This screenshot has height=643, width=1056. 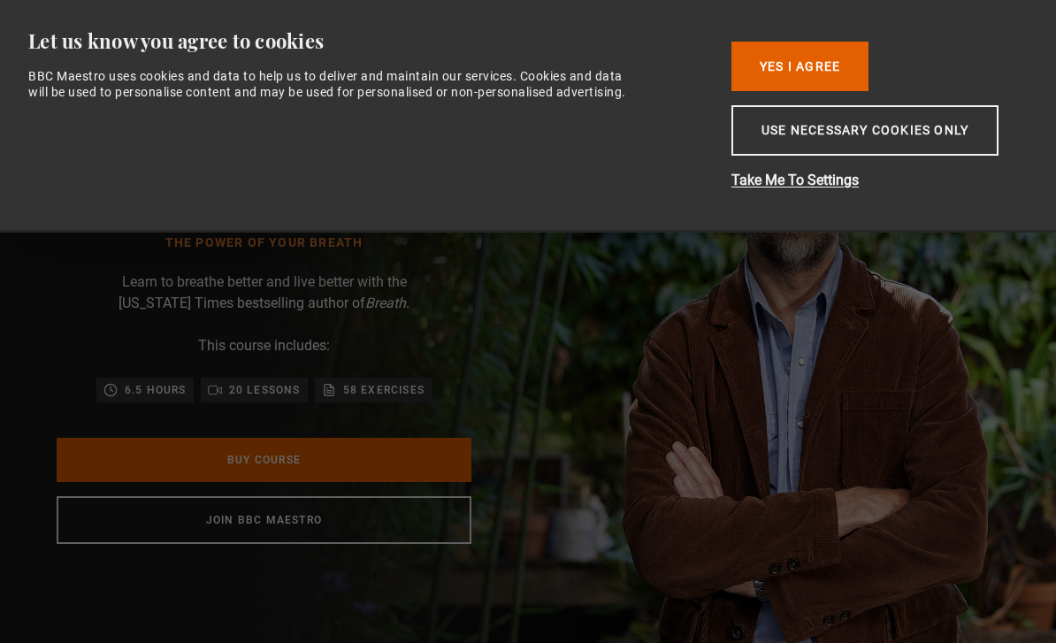 What do you see at coordinates (264, 243) in the screenshot?
I see `h1: The Power of Your Breath` at bounding box center [264, 243].